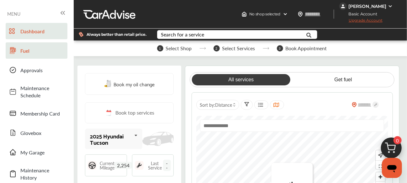 The image size is (407, 183). Describe the element at coordinates (42, 70) in the screenshot. I see `span: Approvals` at that location.